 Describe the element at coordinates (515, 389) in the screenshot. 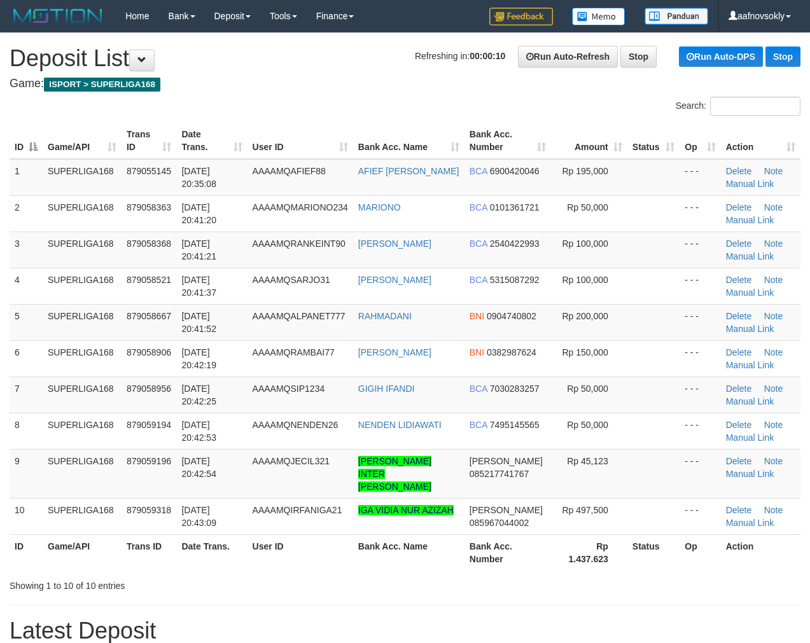

I see `span: Copy 7030283257 to clipboard` at that location.